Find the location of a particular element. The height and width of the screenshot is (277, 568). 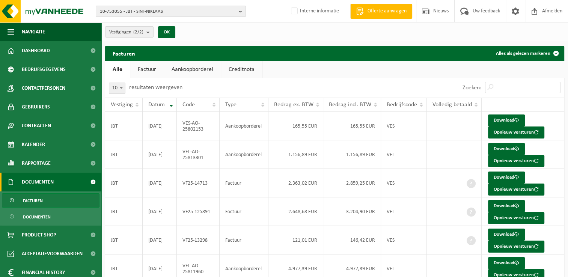

h2: Facturen is located at coordinates (124, 53).